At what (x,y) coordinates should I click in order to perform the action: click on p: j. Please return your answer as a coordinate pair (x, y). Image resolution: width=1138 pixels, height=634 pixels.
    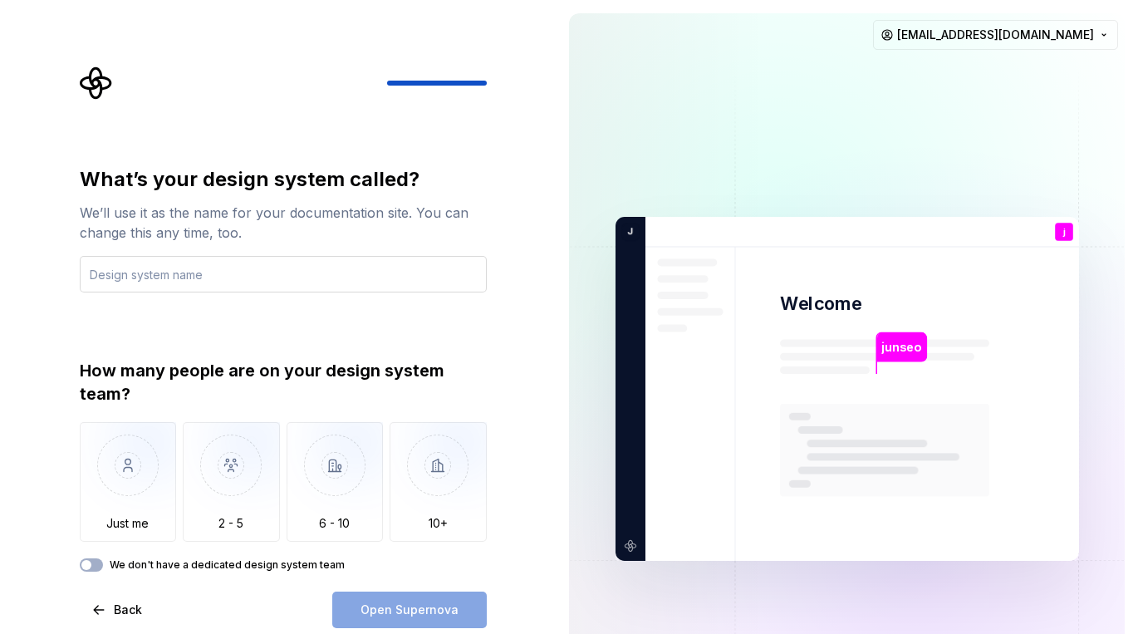
    Looking at the image, I should click on (1063, 232).